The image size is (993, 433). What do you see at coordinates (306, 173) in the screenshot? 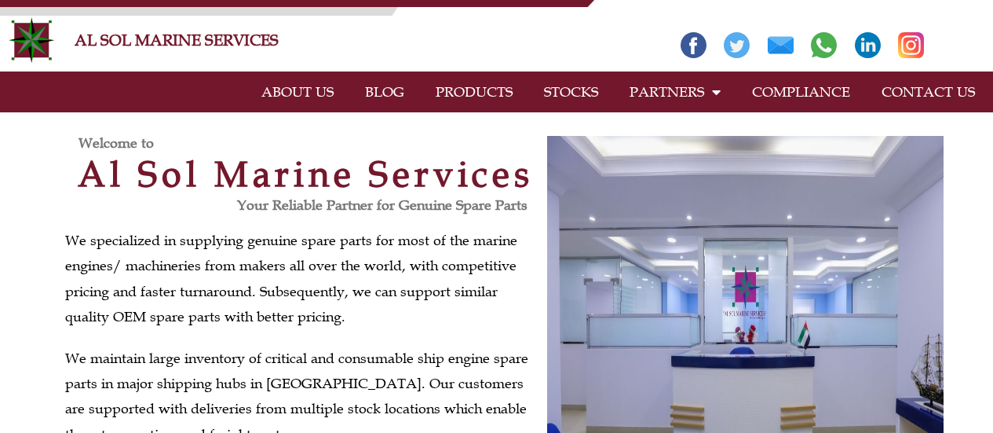
I see `h2: Al Sol Marine Services` at bounding box center [306, 173].